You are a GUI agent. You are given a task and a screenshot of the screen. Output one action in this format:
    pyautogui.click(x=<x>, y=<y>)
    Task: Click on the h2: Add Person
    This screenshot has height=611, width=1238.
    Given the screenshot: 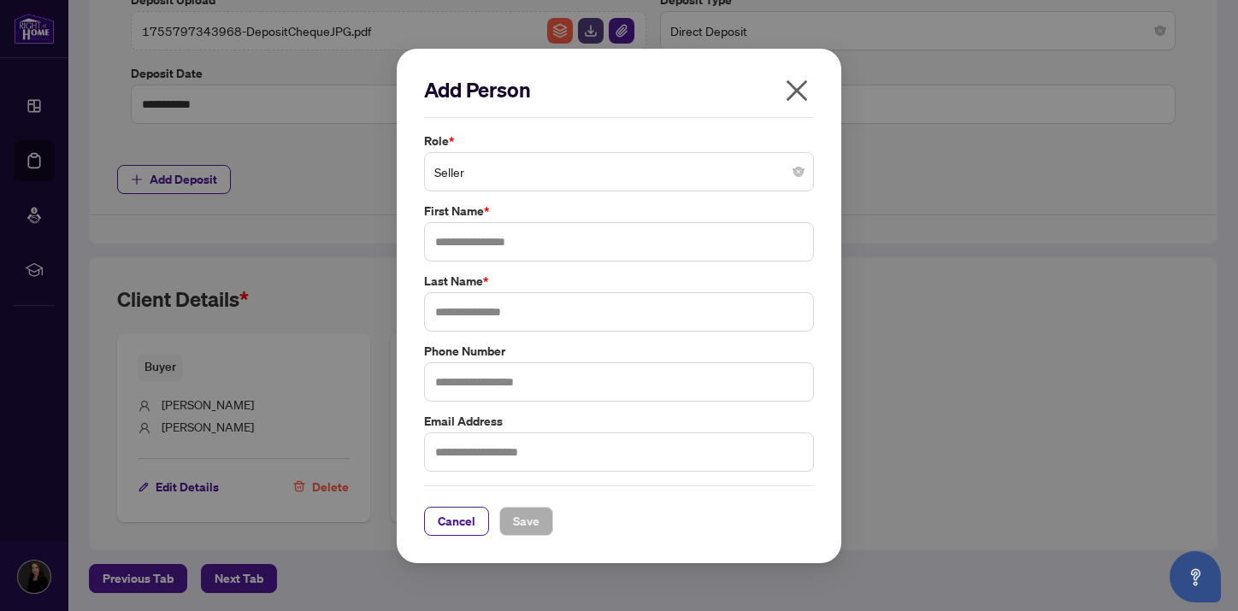 What is the action you would take?
    pyautogui.click(x=619, y=90)
    